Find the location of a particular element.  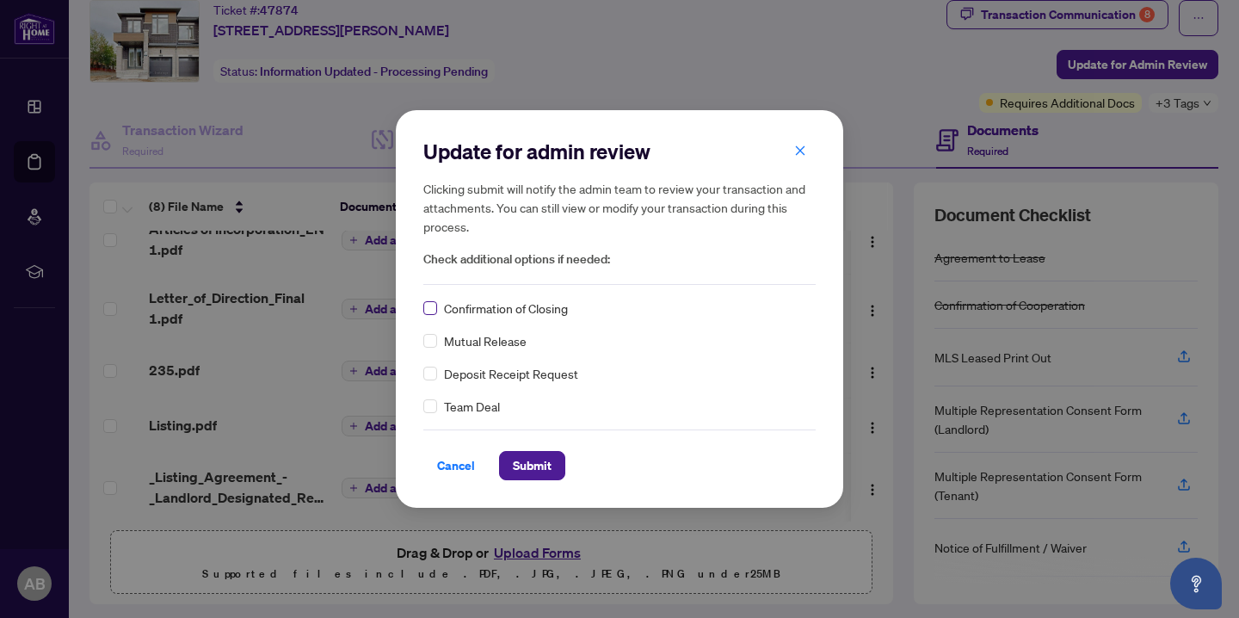

span: close is located at coordinates (800, 151).